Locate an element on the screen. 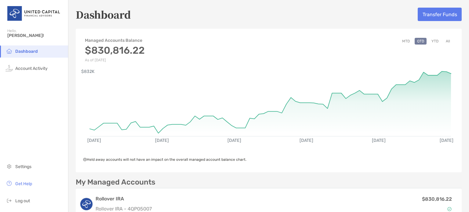  img: settings icon is located at coordinates (9, 166).